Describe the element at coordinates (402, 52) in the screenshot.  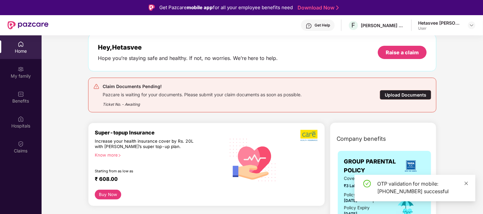
I see `div: Raise a claim` at that location.